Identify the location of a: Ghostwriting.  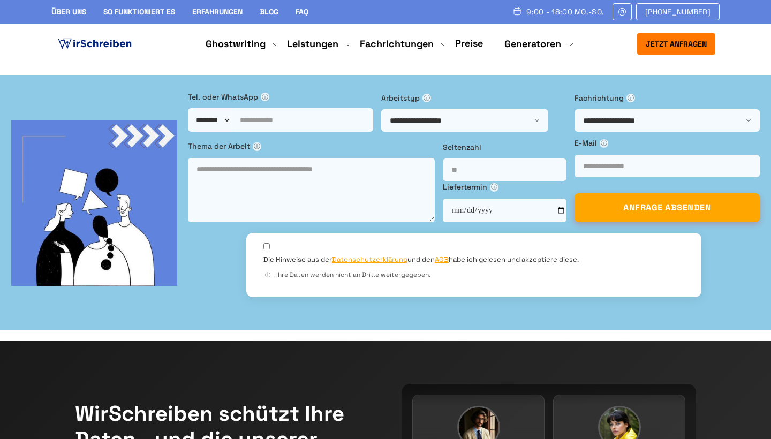
(235, 44).